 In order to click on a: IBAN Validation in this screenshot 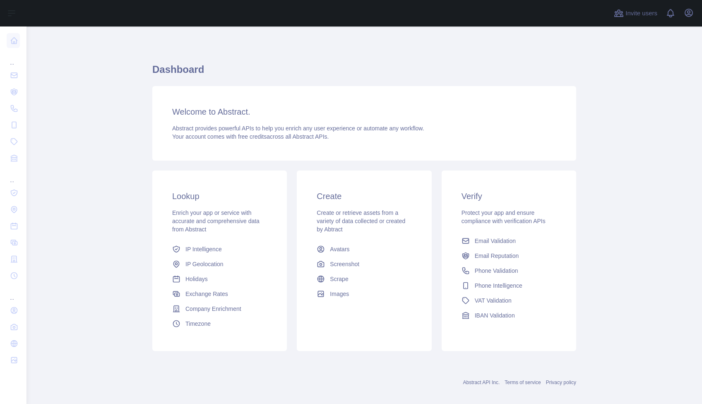, I will do `click(509, 315)`.